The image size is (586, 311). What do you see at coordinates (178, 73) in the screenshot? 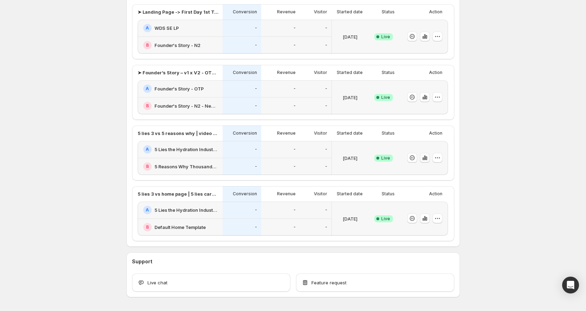
I see `p: ➤ Founder’s Story – v1 x V2 - OTP-Only` at bounding box center [178, 73].